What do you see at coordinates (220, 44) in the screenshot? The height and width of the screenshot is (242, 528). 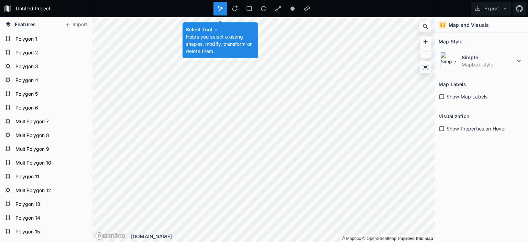 I see `p: Helps you select existing shapes, modify, transform or delete them.` at bounding box center [220, 44].